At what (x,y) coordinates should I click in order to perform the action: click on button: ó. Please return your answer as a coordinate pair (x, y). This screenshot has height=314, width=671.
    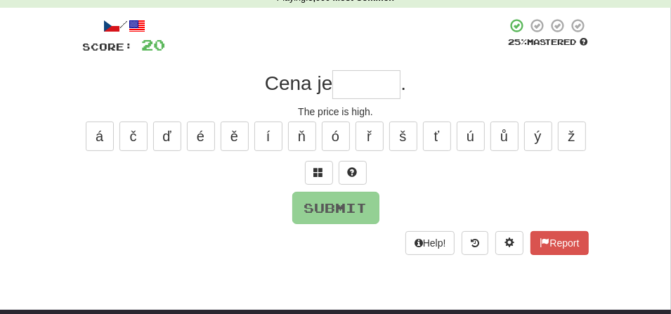
    Looking at the image, I should click on (336, 136).